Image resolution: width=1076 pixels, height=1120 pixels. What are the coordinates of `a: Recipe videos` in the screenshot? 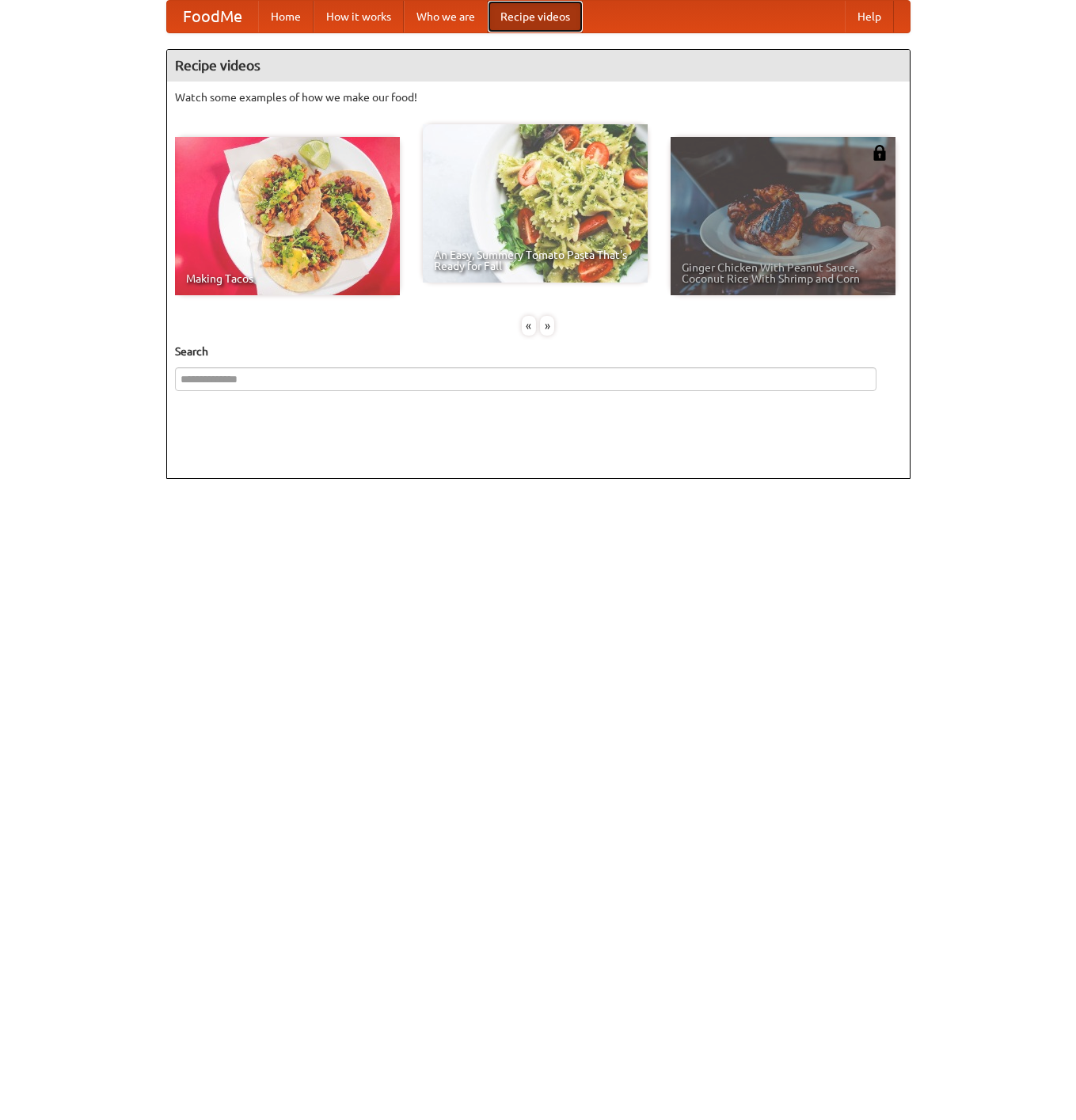 It's located at (535, 17).